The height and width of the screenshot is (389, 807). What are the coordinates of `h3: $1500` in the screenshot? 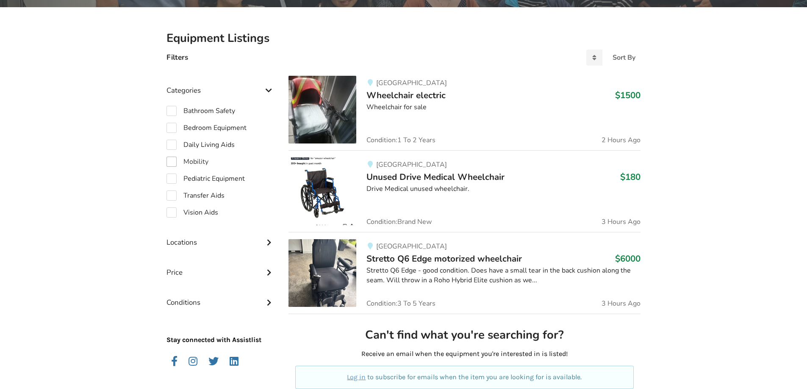 It's located at (628, 95).